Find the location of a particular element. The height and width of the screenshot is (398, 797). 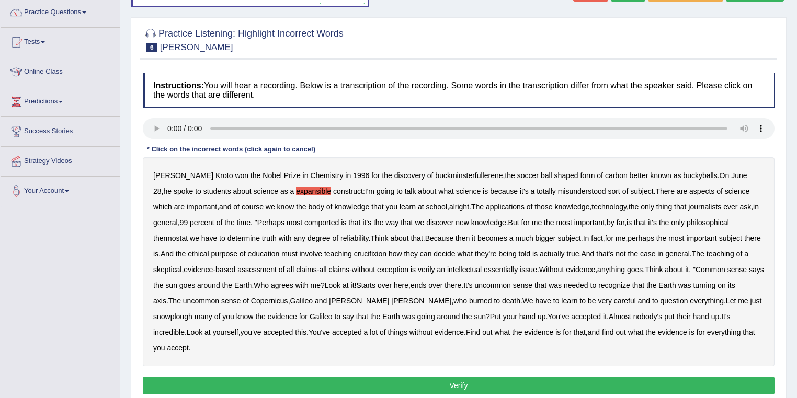

b: that's is located at coordinates (604, 254).